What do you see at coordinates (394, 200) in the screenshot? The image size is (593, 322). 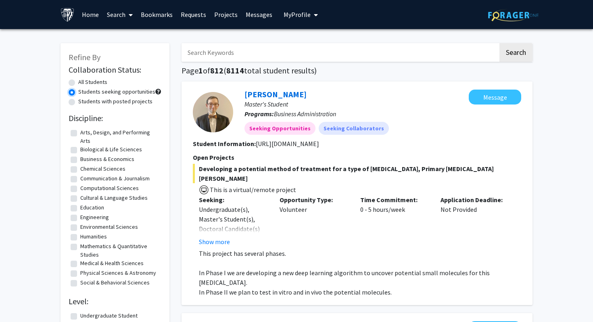 I see `p: Time Commitment:` at bounding box center [394, 200].